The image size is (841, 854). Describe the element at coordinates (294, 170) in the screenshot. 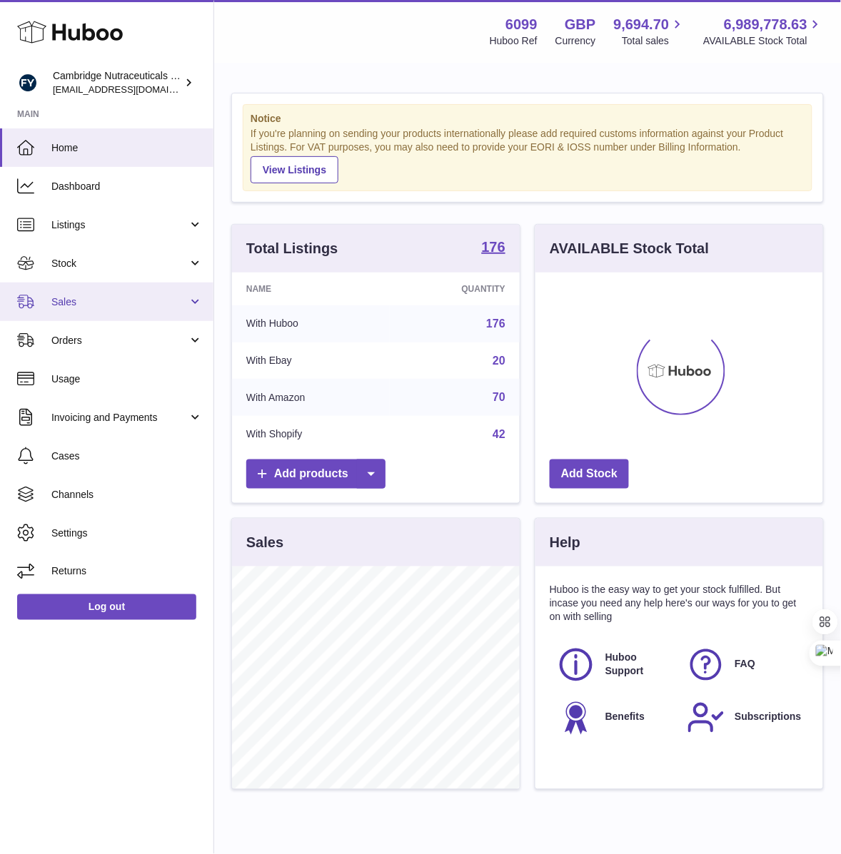

I see `a: View Listings` at that location.